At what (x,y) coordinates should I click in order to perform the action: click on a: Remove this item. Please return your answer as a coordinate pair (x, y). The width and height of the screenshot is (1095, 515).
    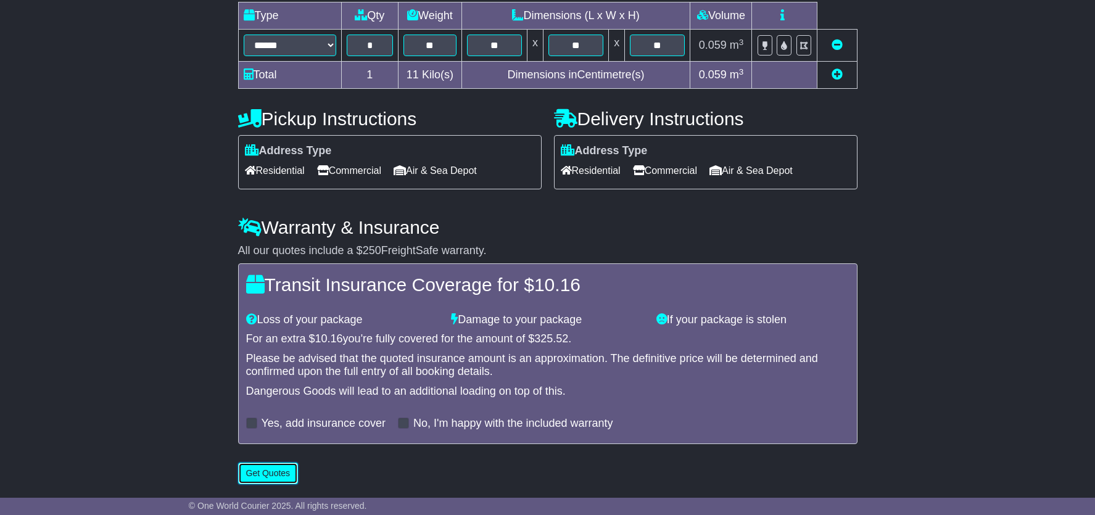
    Looking at the image, I should click on (837, 45).